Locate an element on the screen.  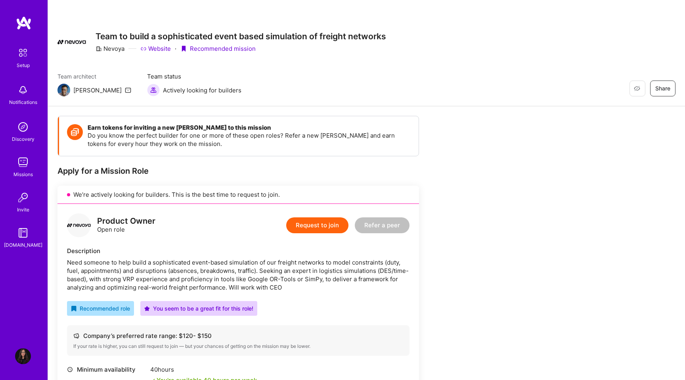
img: Token icon is located at coordinates (75, 132).